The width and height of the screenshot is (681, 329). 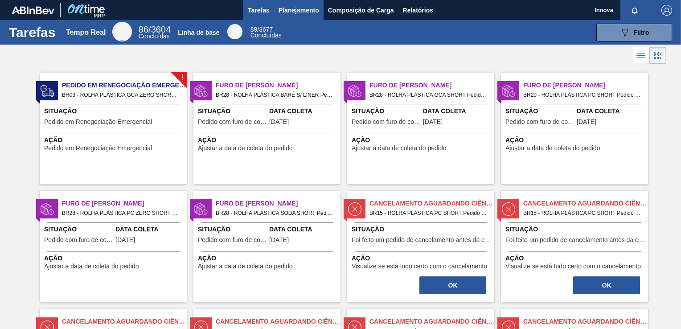 I want to click on h1: Tarefas, so click(x=32, y=32).